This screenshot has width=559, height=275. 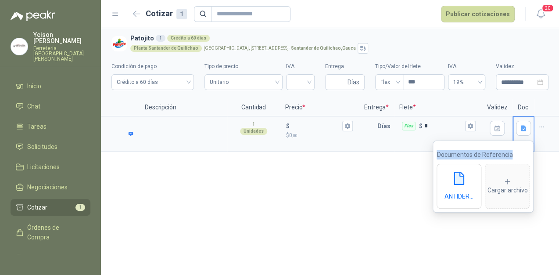 I want to click on button: 20, so click(x=540, y=14).